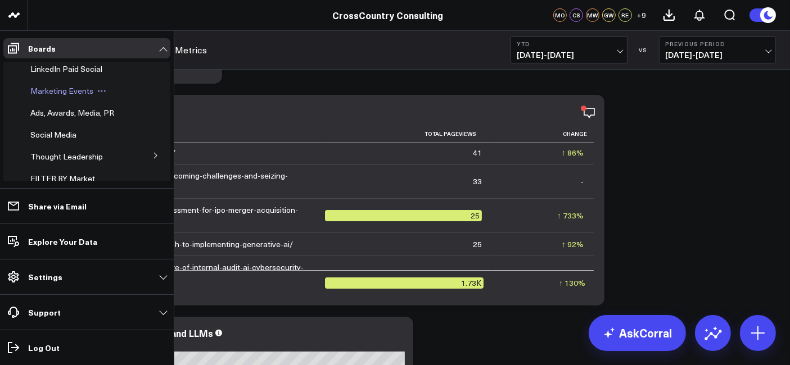 The width and height of the screenshot is (790, 365). What do you see at coordinates (183, 273) in the screenshot?
I see `div: /insights/blog/navigating-the-future-of-internal-audit-ai-cybersecurity-and-regulatory-shifts/` at bounding box center [183, 273].